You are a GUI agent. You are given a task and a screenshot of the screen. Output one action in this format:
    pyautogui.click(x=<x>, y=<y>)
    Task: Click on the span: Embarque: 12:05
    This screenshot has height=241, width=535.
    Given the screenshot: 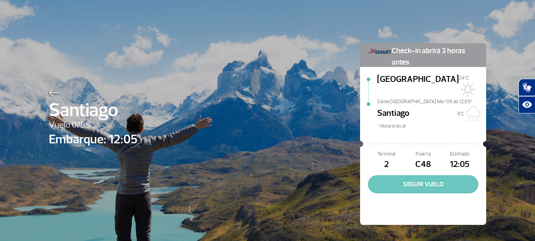 What is the action you would take?
    pyautogui.click(x=93, y=139)
    